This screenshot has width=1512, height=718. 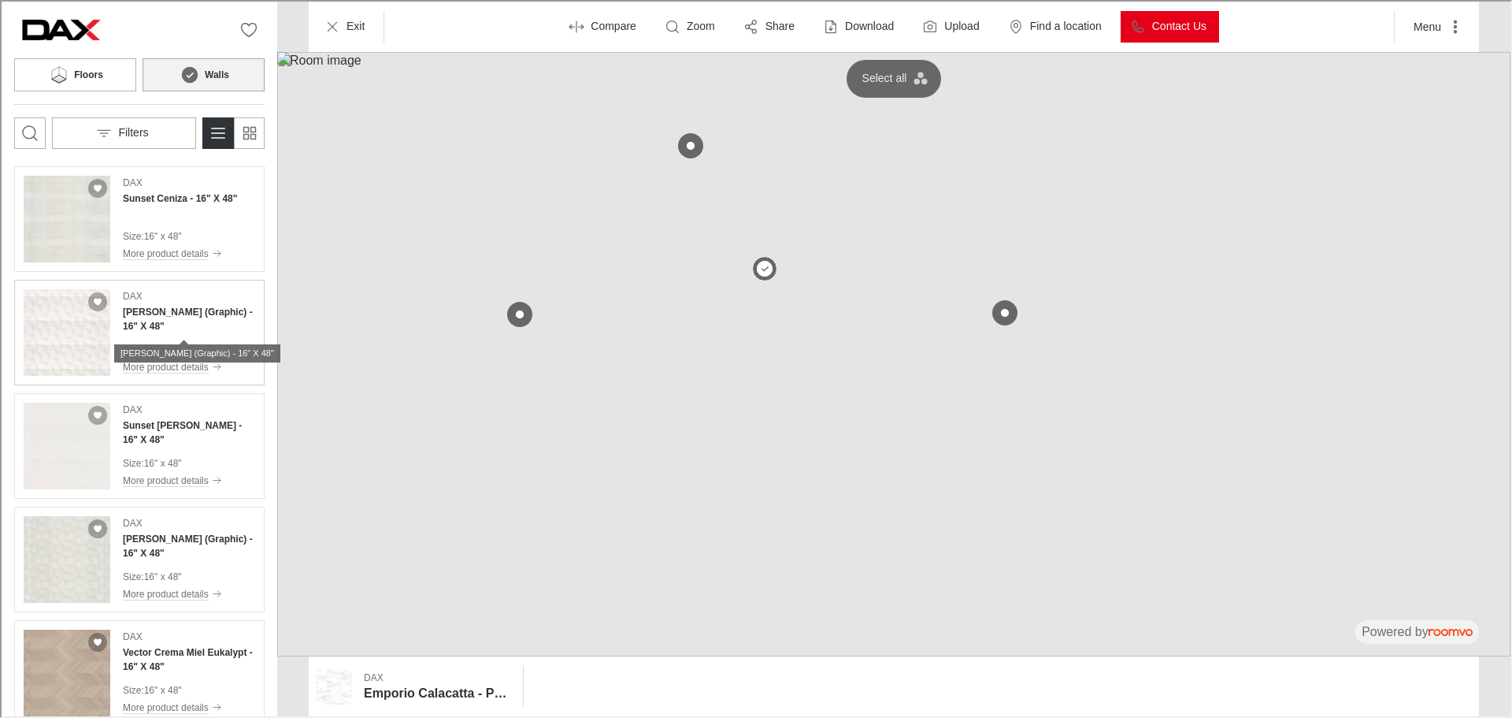 What do you see at coordinates (96, 640) in the screenshot?
I see `button: Add Vector Crema Miel Eukalypt - 16" X 48" to favorites` at bounding box center [96, 640].